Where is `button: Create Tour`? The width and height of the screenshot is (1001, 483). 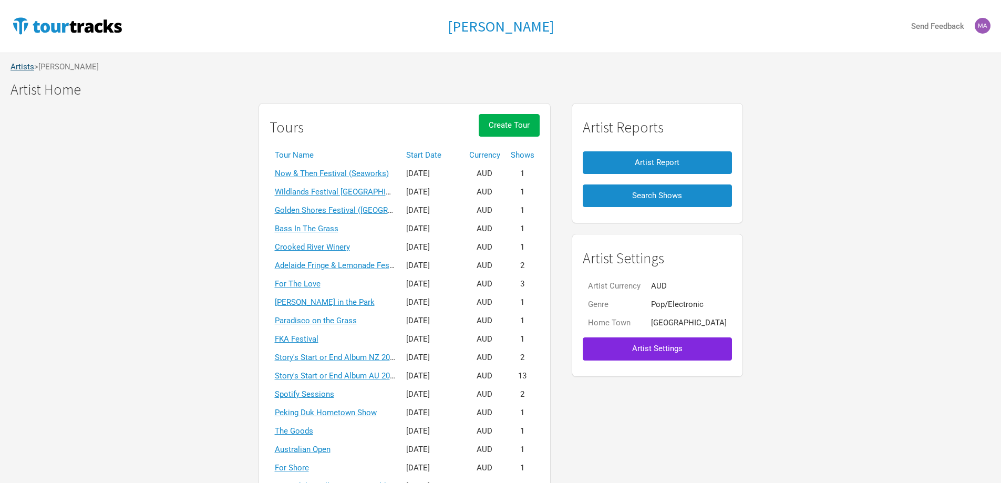 button: Create Tour is located at coordinates (509, 125).